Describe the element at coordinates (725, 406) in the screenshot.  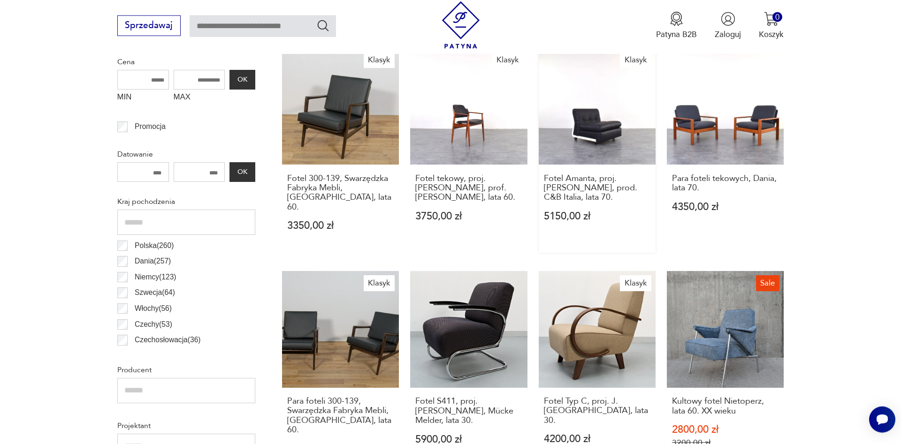
I see `h3: Kultowy fotel Nietoperz, lata 60. XX wieku` at that location.